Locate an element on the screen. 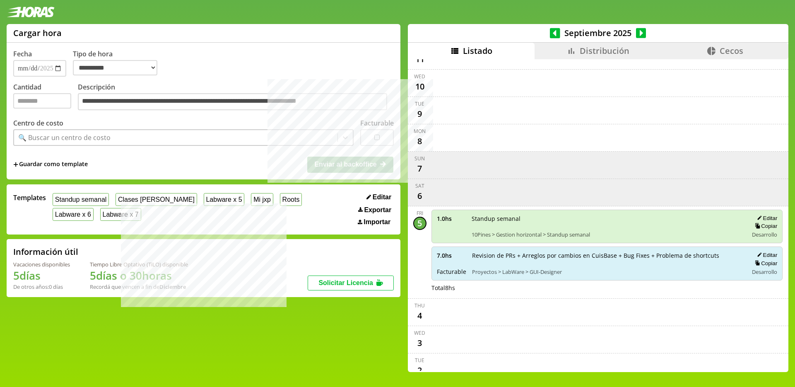 The height and width of the screenshot is (387, 795). button: Solicitar Licencia is located at coordinates (351, 283).